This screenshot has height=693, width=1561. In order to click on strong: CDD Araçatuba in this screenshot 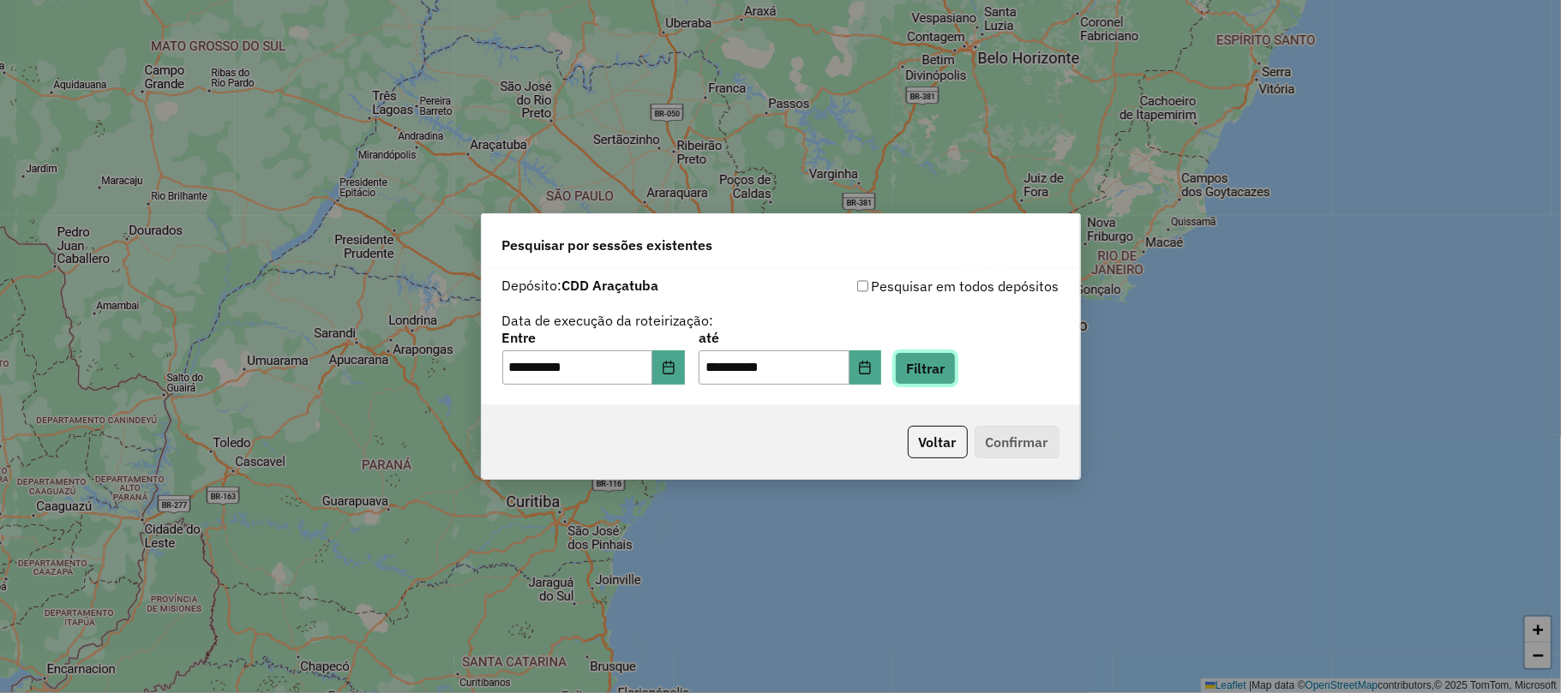, I will do `click(610, 285)`.